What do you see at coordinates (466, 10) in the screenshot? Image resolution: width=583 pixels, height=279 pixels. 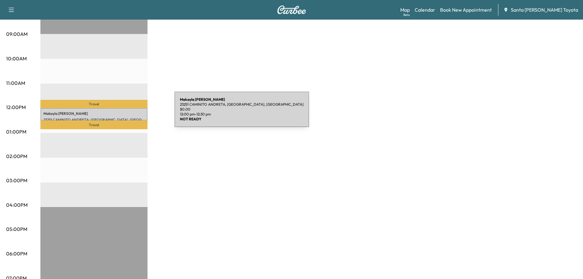 I see `a: Book New Appointment` at bounding box center [466, 10].